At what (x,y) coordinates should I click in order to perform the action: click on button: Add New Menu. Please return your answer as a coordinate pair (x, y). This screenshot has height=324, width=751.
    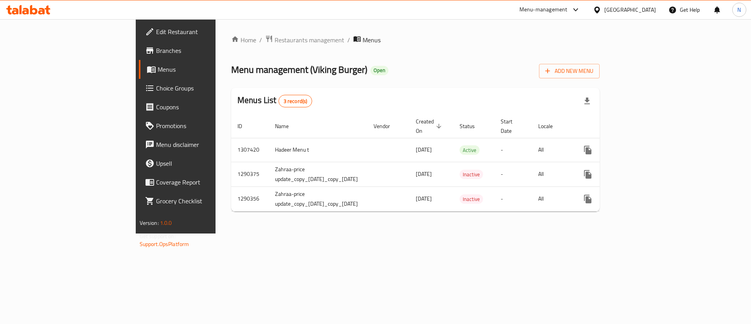
    Looking at the image, I should click on (569, 71).